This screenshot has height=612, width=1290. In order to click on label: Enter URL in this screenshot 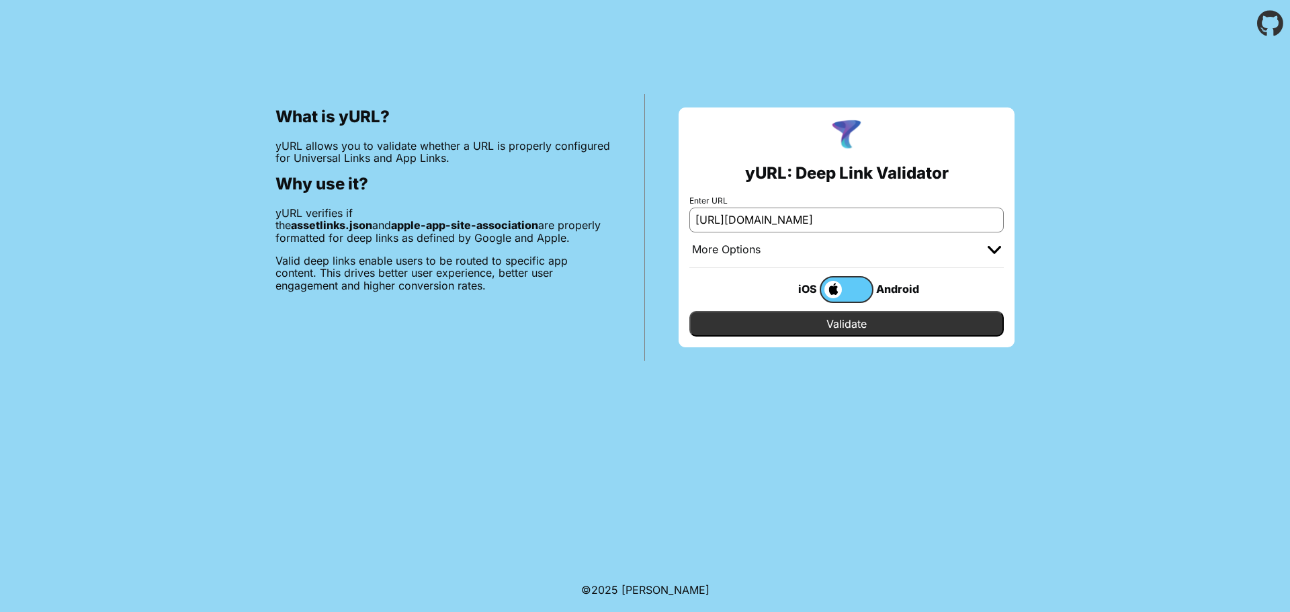, I will do `click(847, 201)`.